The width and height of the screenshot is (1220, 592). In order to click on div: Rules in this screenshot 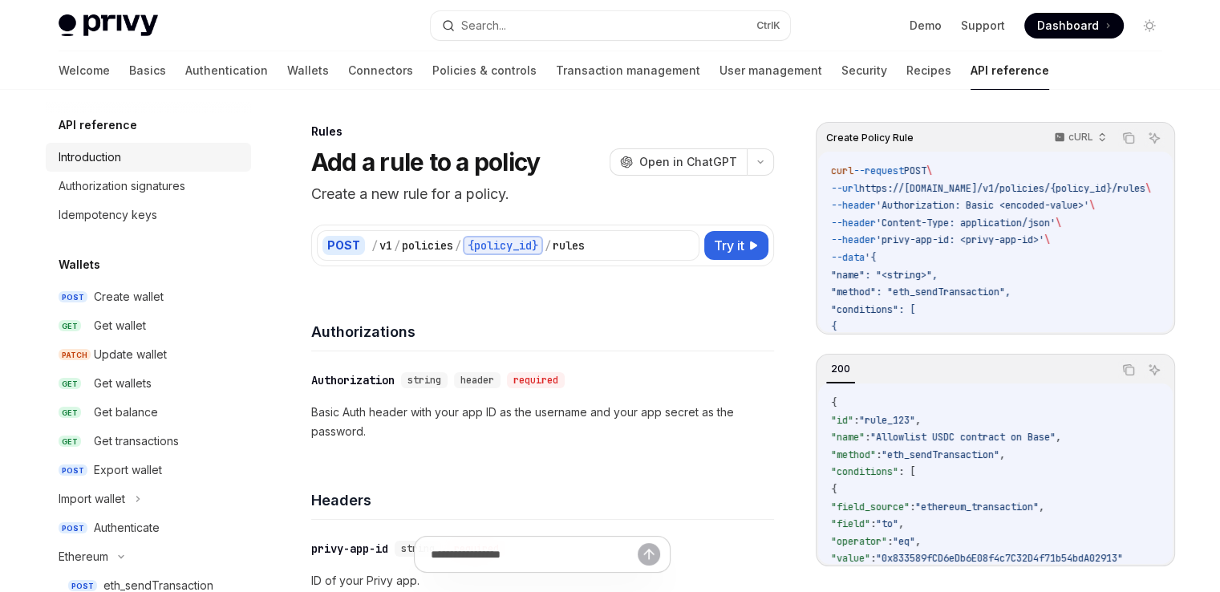, I will do `click(542, 132)`.